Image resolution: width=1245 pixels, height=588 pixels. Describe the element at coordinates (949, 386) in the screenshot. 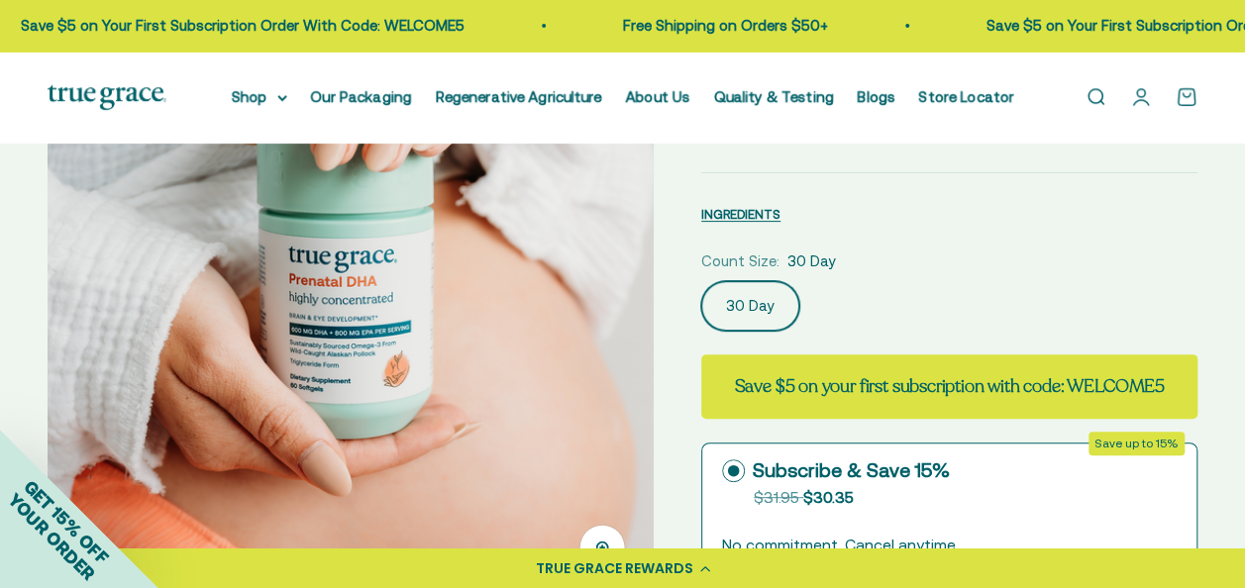

I see `strong: Save $5 on your first subscription with code: WELCOME5` at that location.